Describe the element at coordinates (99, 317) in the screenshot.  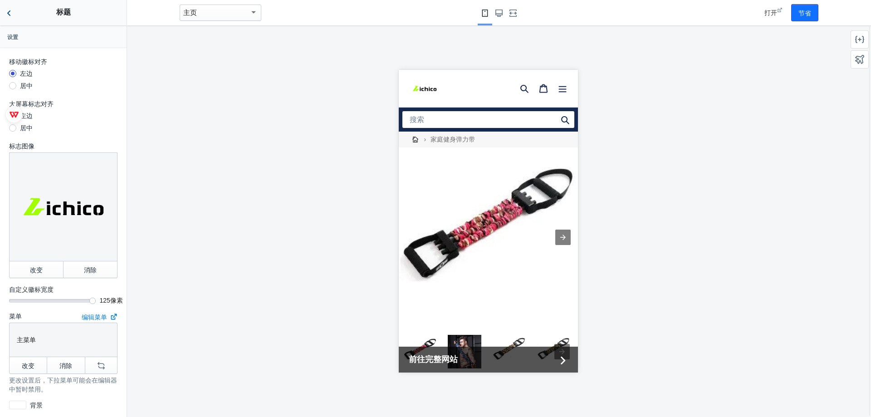
I see `a: 编辑菜单` at that location.